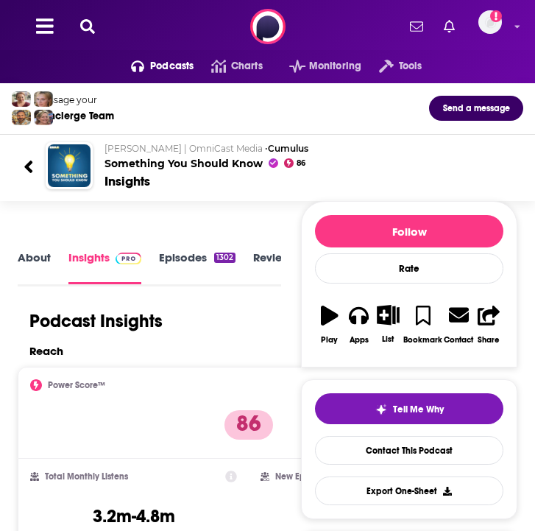 This screenshot has width=535, height=531. Describe the element at coordinates (75, 116) in the screenshot. I see `div: Concierge Team` at that location.